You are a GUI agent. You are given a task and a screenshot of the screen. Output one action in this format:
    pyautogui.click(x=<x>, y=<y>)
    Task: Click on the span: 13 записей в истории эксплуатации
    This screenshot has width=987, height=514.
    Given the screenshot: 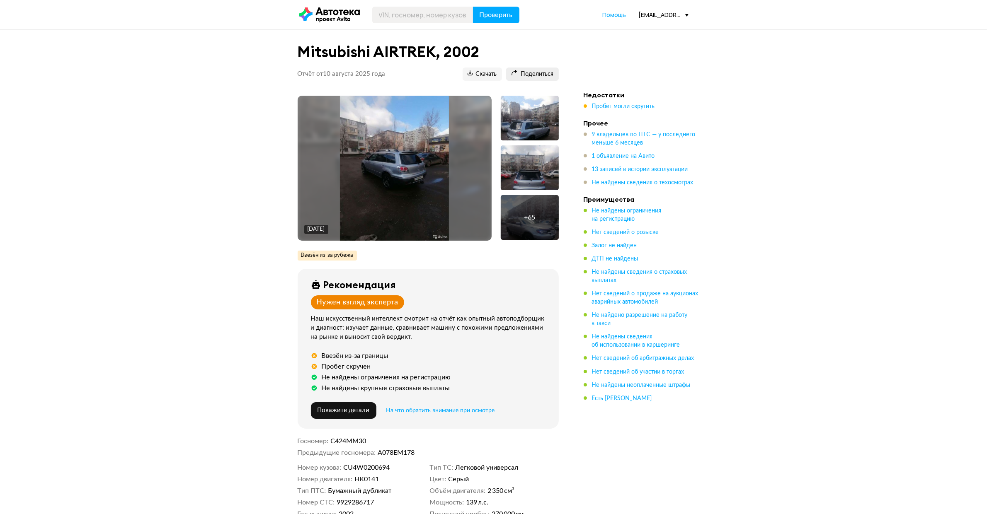 What is the action you would take?
    pyautogui.click(x=640, y=169)
    